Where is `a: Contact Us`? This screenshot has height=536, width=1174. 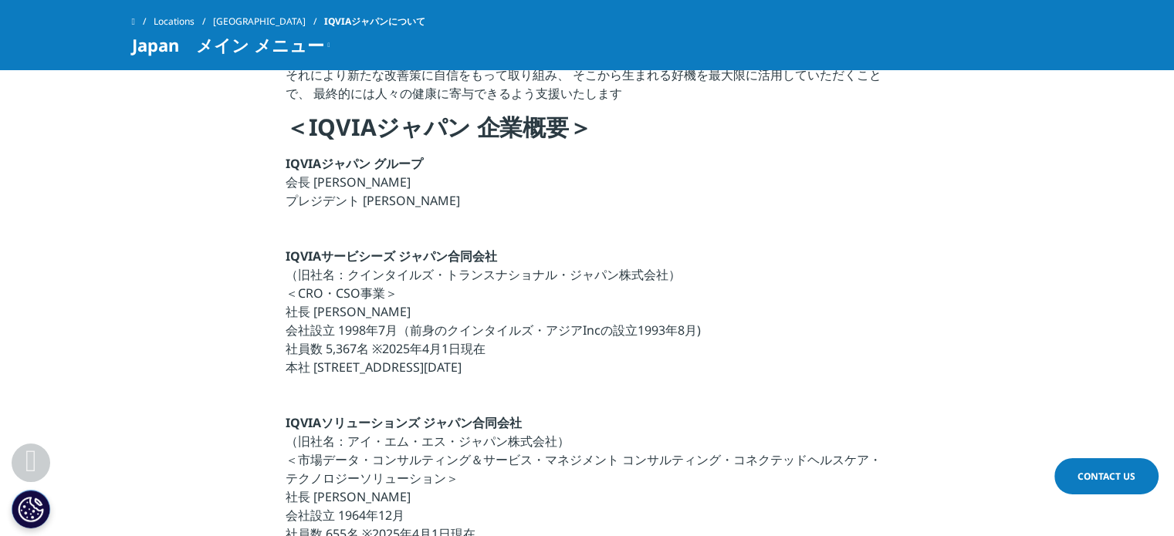 a: Contact Us is located at coordinates (1106, 476).